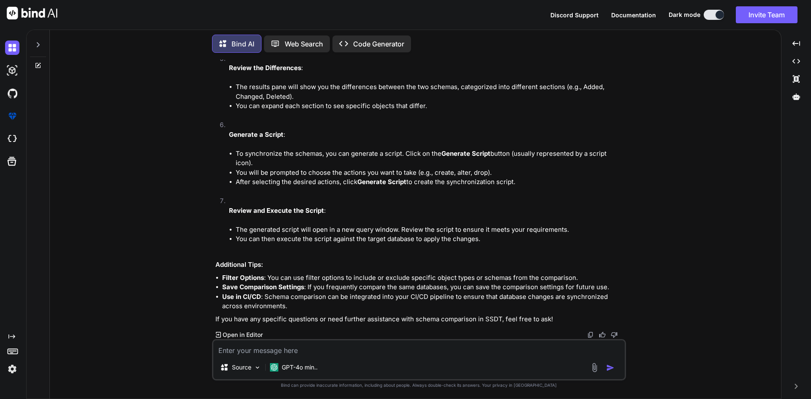 This screenshot has width=811, height=399. Describe the element at coordinates (274, 367) in the screenshot. I see `img: GPT-4o mini` at that location.